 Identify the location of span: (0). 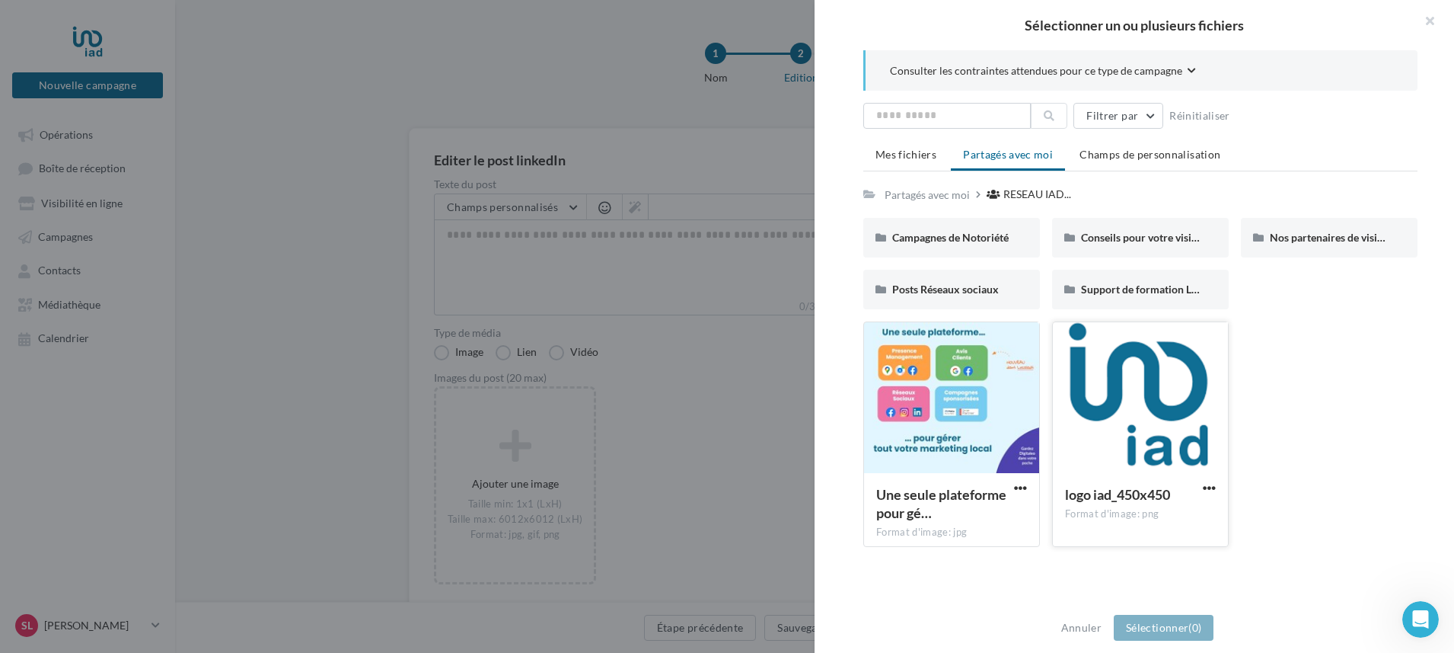
(1195, 627).